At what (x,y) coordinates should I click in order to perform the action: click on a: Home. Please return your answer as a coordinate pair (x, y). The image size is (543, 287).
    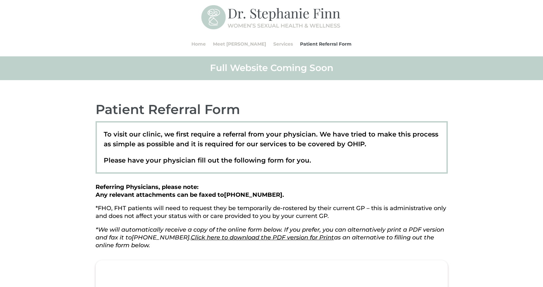
    Looking at the image, I should click on (199, 44).